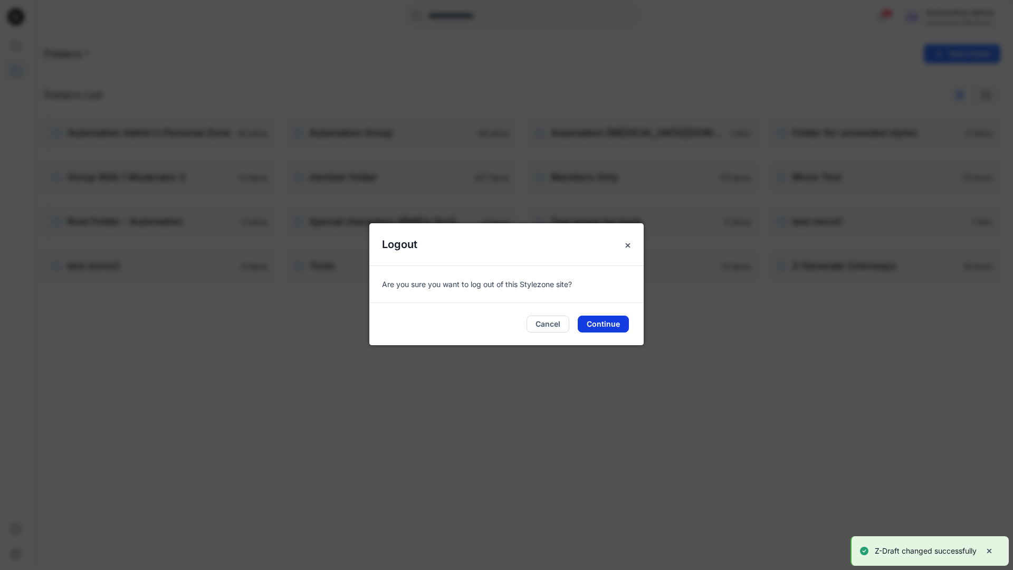 The image size is (1013, 570). Describe the element at coordinates (507, 284) in the screenshot. I see `p: Are you sure you want to log out of this Stylezone site?` at that location.